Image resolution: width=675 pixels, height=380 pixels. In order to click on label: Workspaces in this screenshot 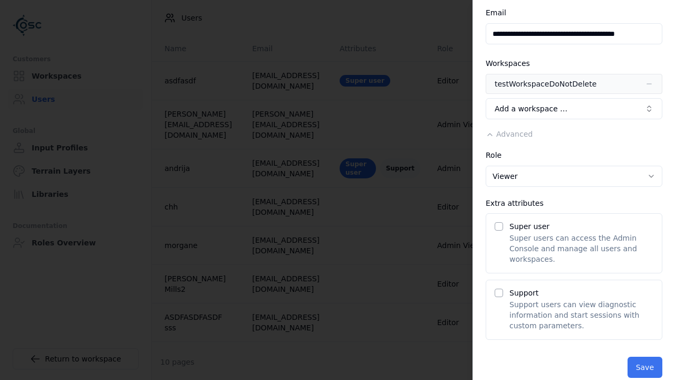, I will do `click(508, 63)`.